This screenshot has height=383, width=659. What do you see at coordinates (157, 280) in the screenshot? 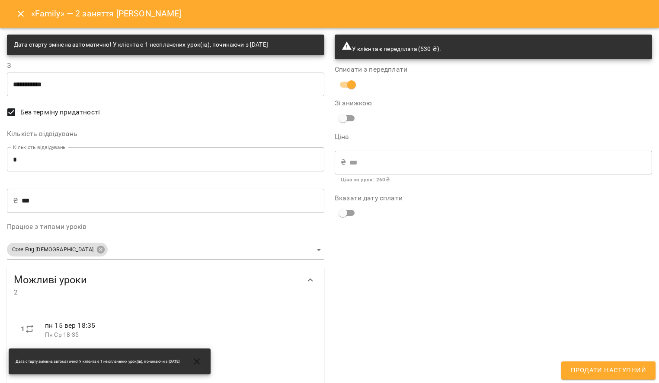
I see `span: Можливі уроки` at bounding box center [157, 280].